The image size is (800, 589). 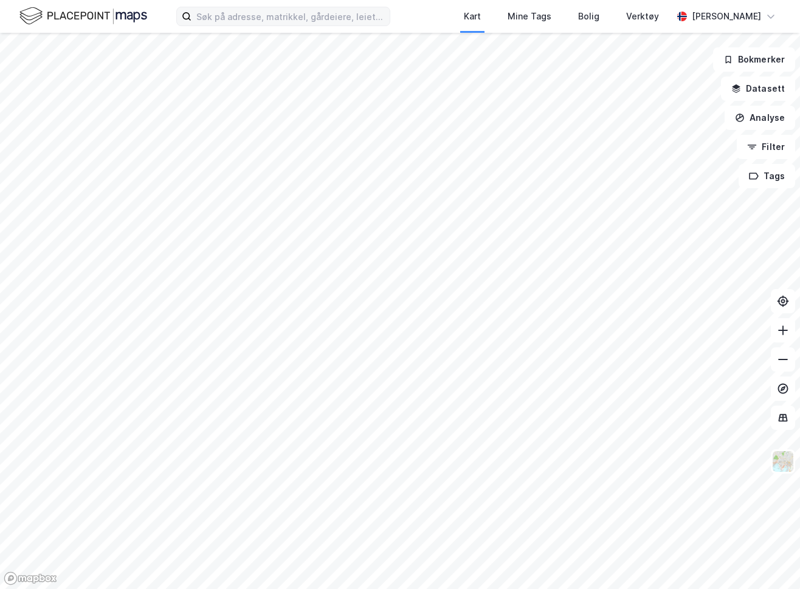 What do you see at coordinates (529, 16) in the screenshot?
I see `div: Mine Tags` at bounding box center [529, 16].